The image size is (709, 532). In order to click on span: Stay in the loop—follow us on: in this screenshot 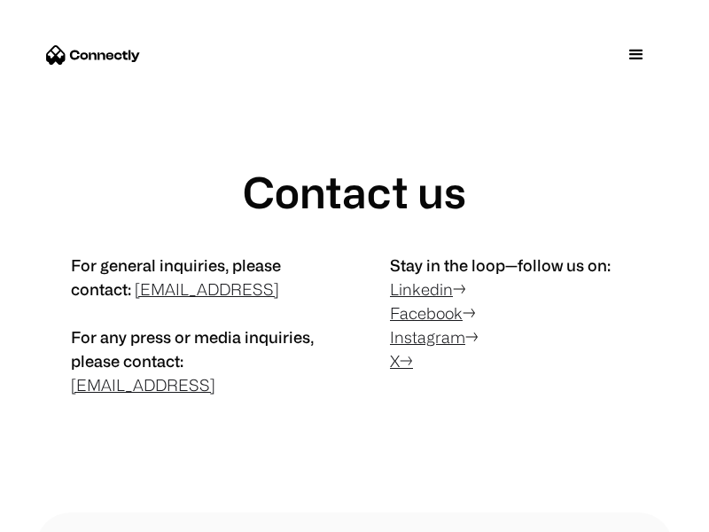, I will do `click(500, 265)`.